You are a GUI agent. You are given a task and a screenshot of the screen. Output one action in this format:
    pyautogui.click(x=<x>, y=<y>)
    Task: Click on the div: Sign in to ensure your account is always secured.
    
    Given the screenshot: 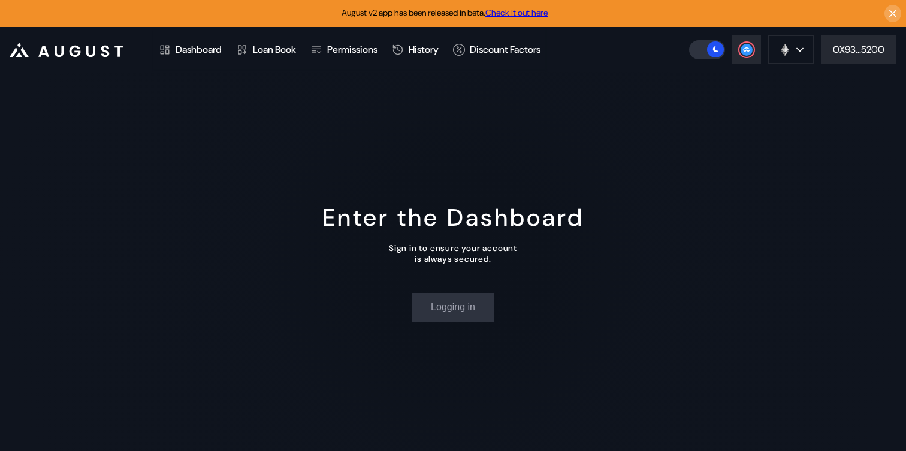 What is the action you would take?
    pyautogui.click(x=453, y=253)
    